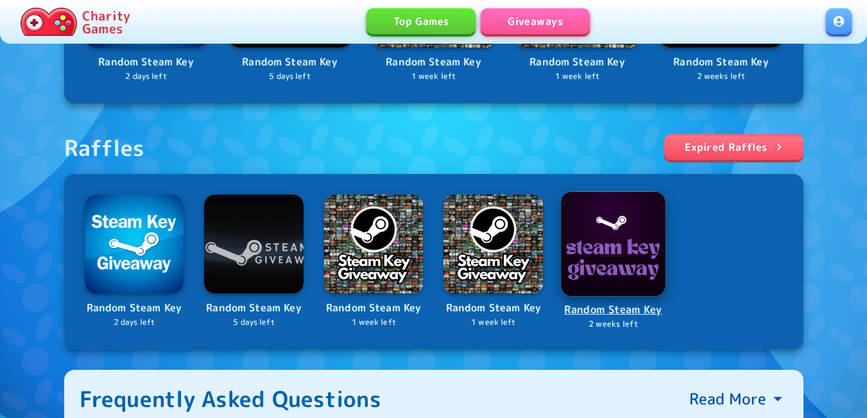  What do you see at coordinates (75, 22) in the screenshot?
I see `a: Charity Games` at bounding box center [75, 22].